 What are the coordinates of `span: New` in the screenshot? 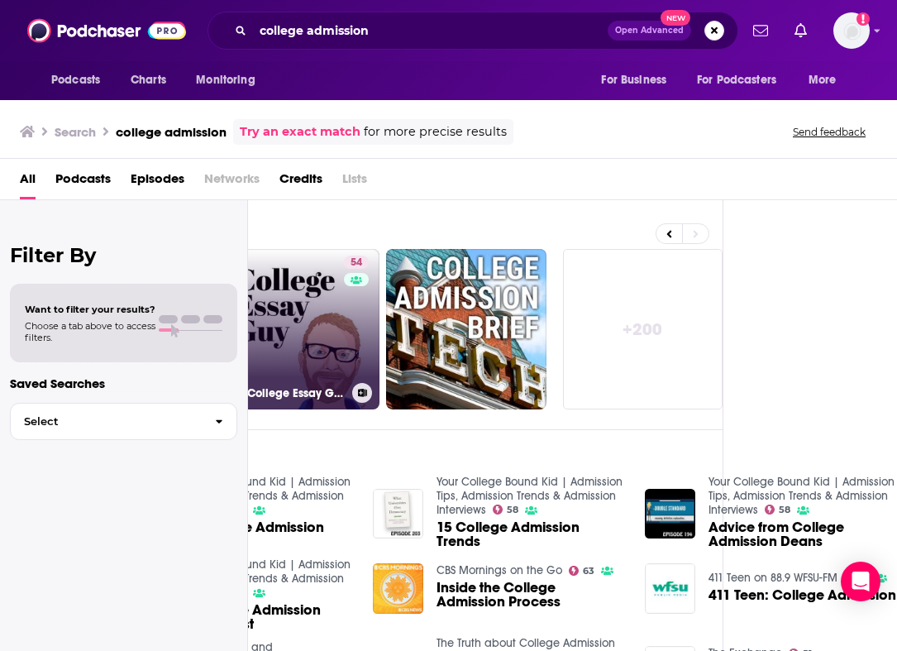 It's located at (676, 17).